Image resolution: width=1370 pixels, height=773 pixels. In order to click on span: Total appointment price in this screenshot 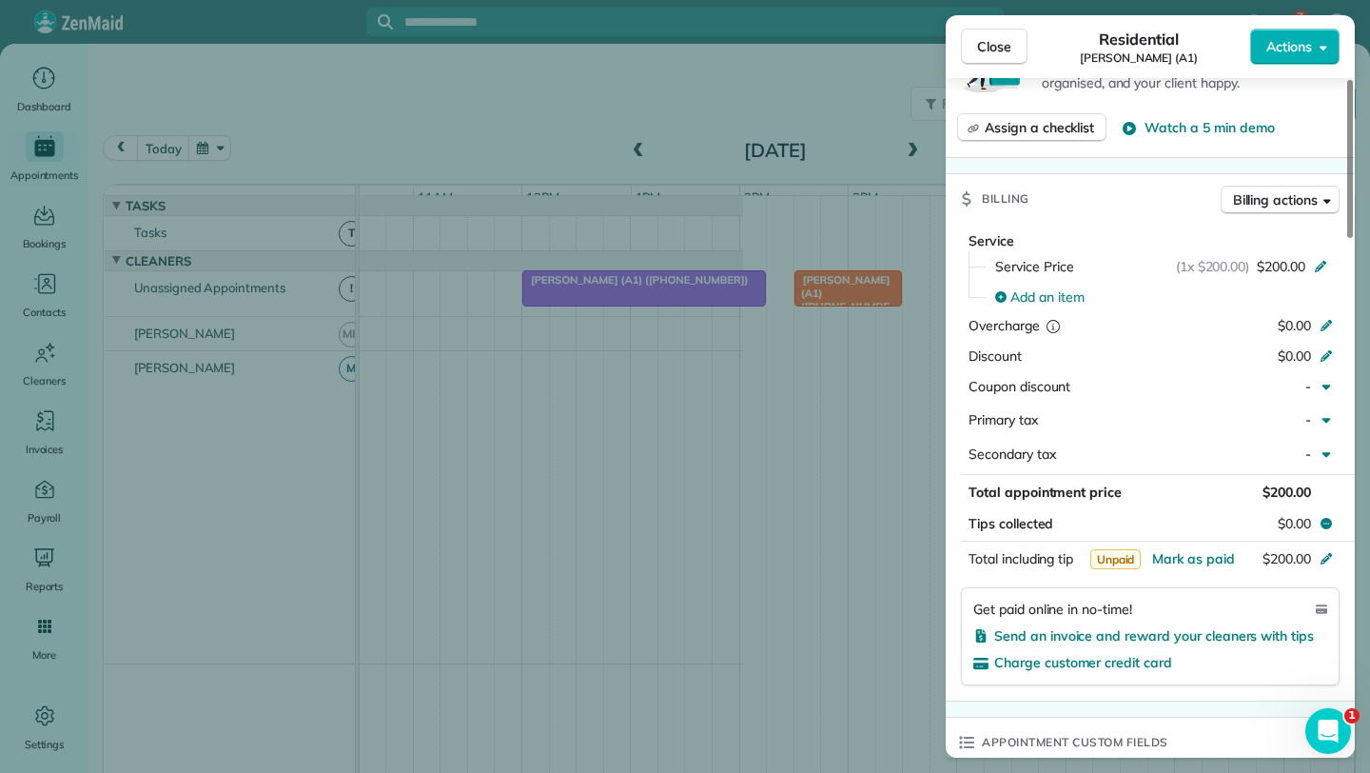, I will do `click(1045, 492)`.